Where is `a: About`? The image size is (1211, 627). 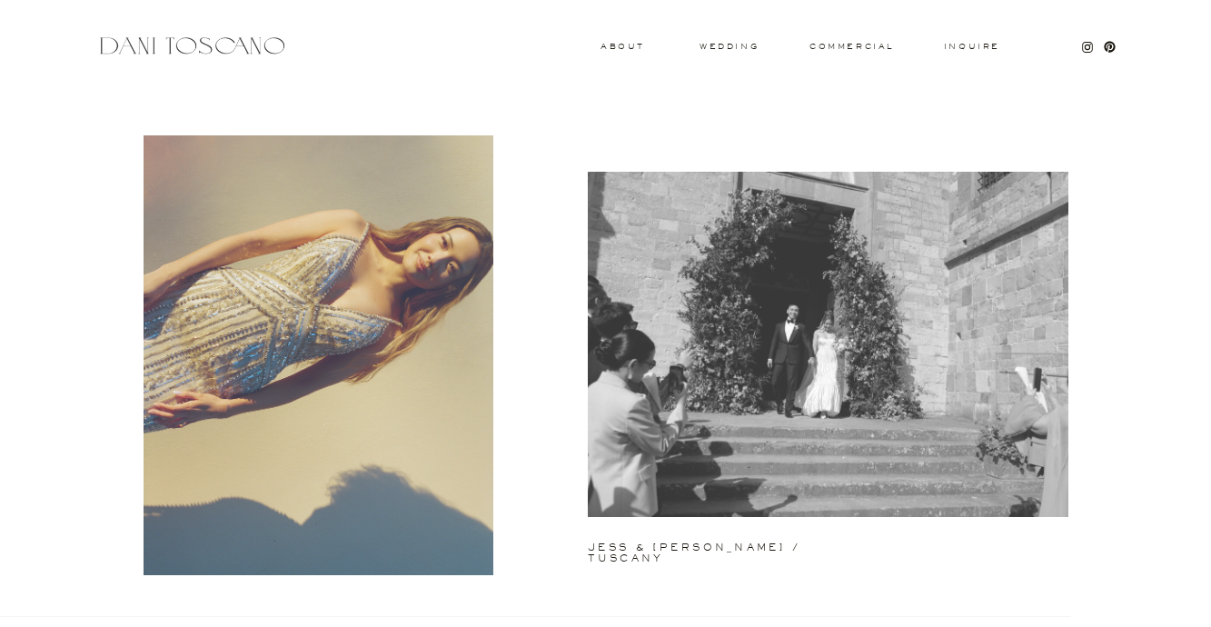
a: About is located at coordinates (620, 45).